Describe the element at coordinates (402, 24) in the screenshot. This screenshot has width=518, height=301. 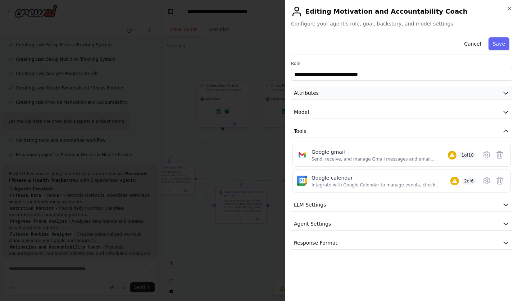
I see `span: Configure your agent's role, goal, backstory, and model settings.` at that location.